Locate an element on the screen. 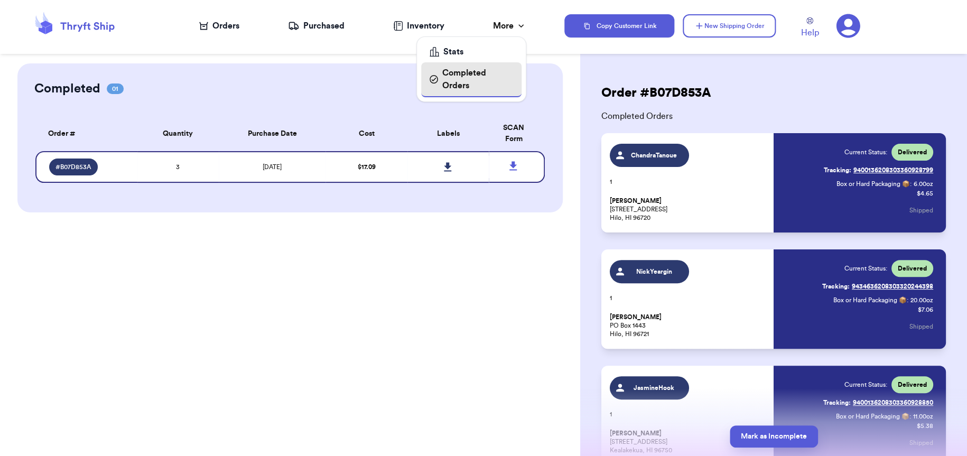 This screenshot has height=456, width=967. span: $ 17.09 is located at coordinates (367, 167).